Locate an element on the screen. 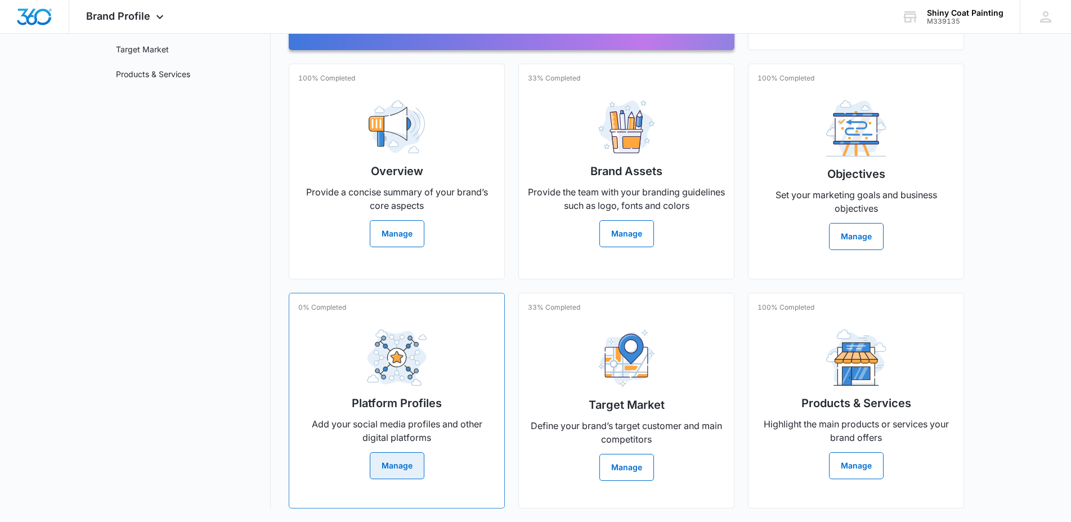 The width and height of the screenshot is (1071, 522). a: 33% CompletedTarget MarketDefine your brand’s target customer and main competitorsManage is located at coordinates (627, 400).